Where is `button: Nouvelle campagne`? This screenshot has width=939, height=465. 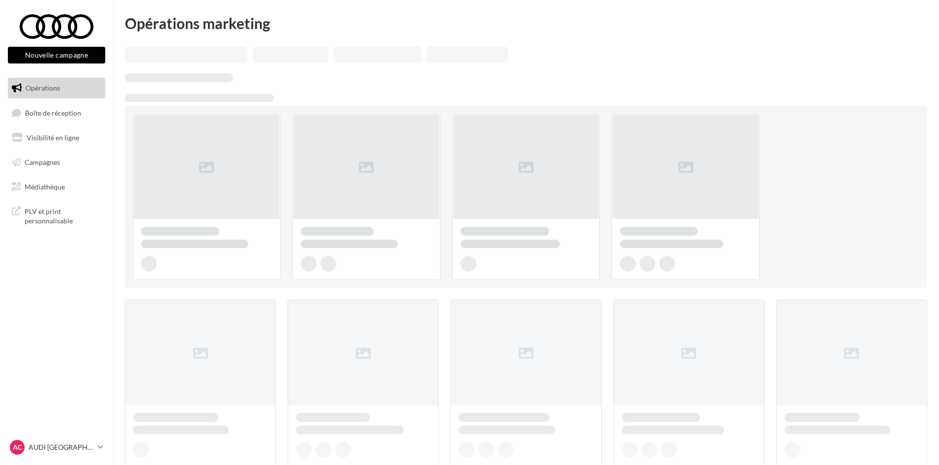
button: Nouvelle campagne is located at coordinates (57, 55).